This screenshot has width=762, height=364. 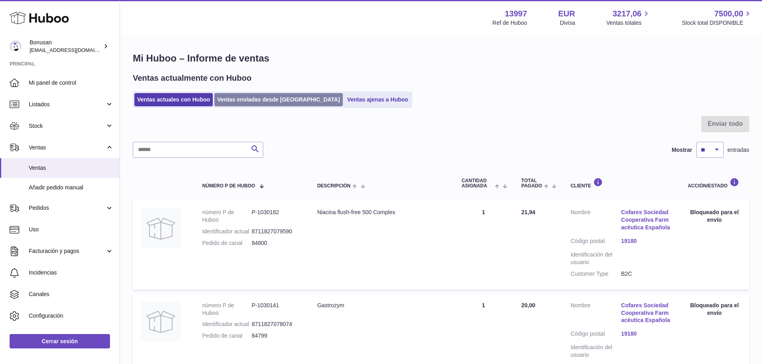 I want to click on span: 20,00, so click(x=528, y=306).